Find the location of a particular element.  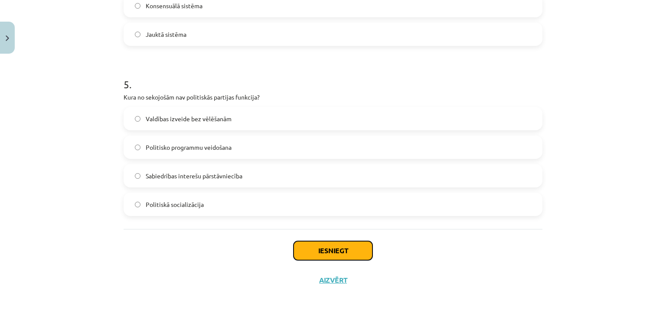

input: Politisko programmu veidošana is located at coordinates (137, 147).